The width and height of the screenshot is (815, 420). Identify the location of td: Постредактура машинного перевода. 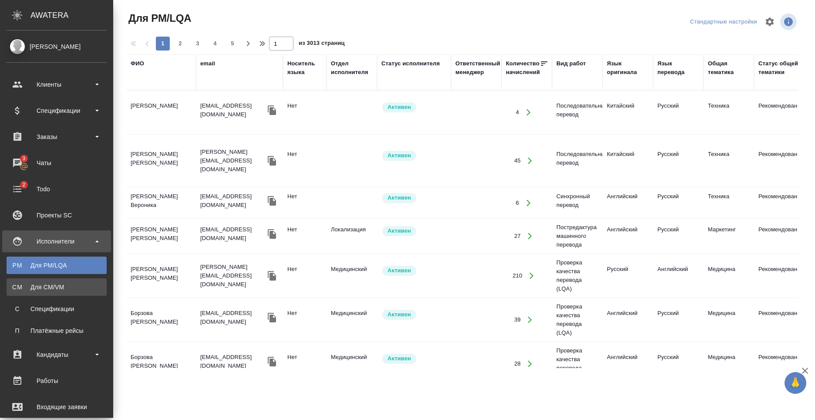
(577, 236).